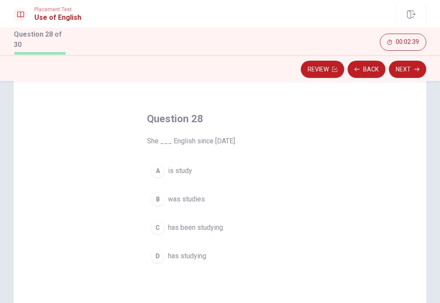  Describe the element at coordinates (187, 199) in the screenshot. I see `span: was studies` at that location.